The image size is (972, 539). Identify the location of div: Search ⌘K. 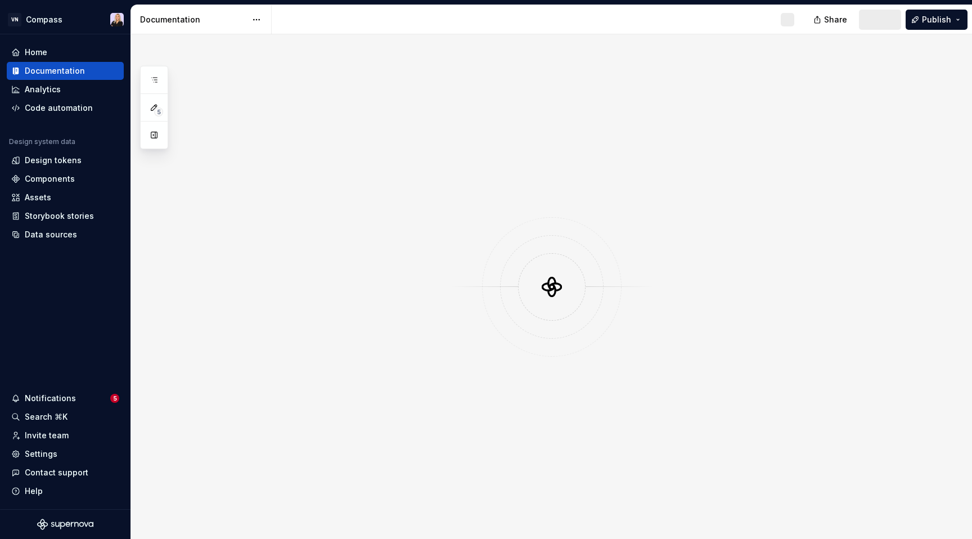
(46, 417).